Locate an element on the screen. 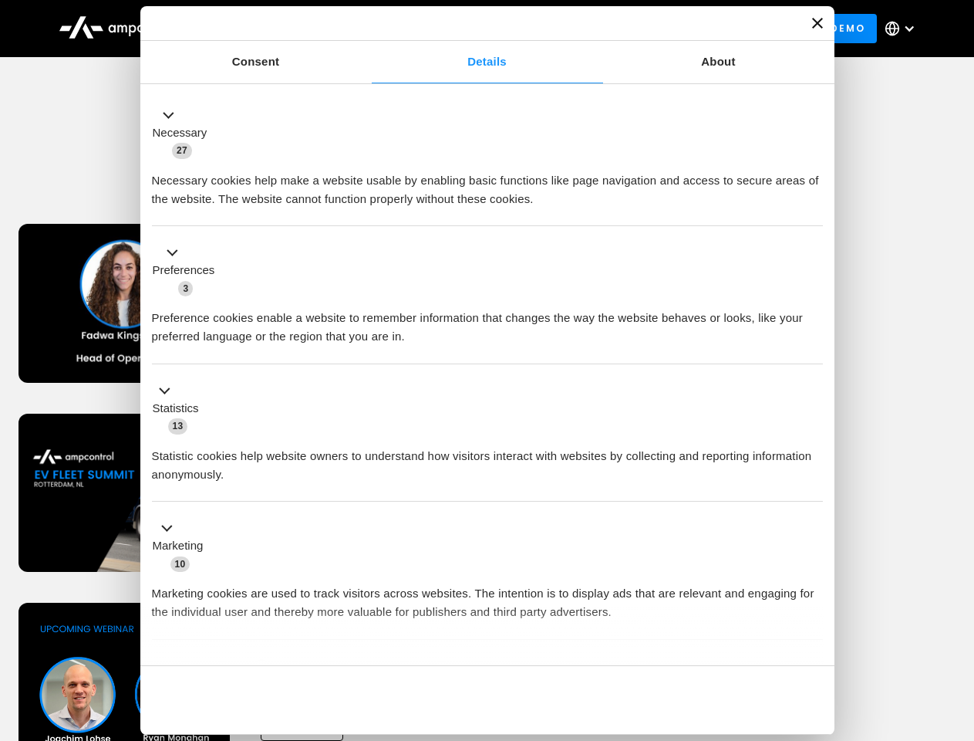 The width and height of the screenshot is (974, 741). a: Details is located at coordinates (488, 62).